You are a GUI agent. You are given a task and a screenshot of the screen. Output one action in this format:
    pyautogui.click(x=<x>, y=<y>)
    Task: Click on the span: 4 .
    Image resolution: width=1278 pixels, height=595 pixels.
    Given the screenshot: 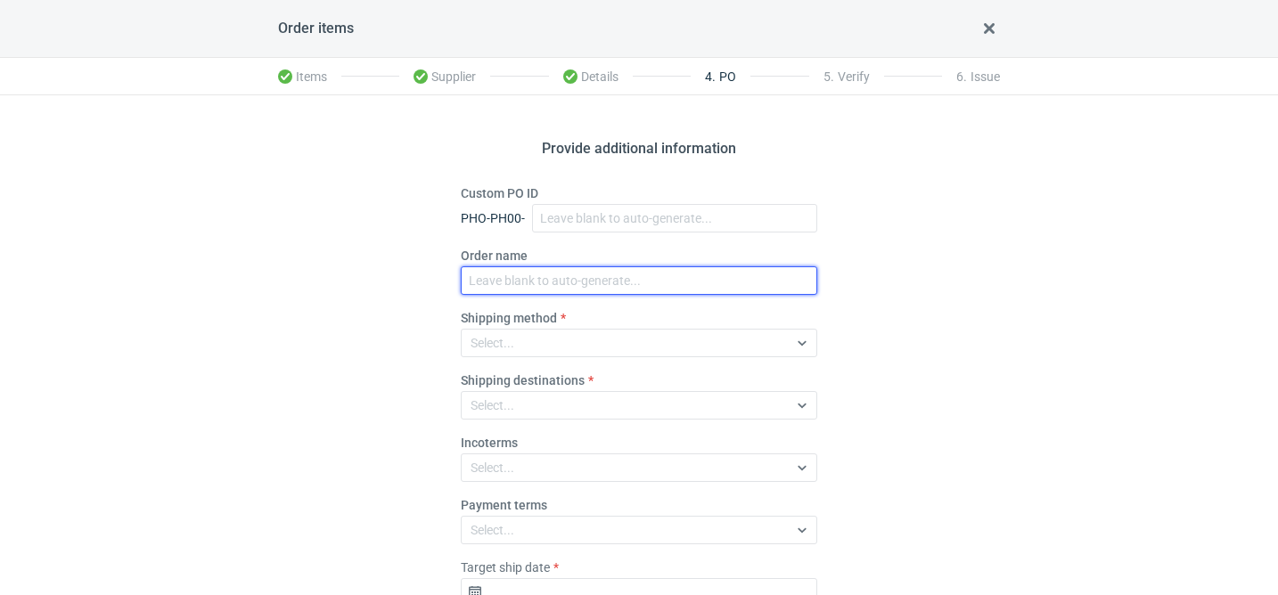 What is the action you would take?
    pyautogui.click(x=710, y=77)
    